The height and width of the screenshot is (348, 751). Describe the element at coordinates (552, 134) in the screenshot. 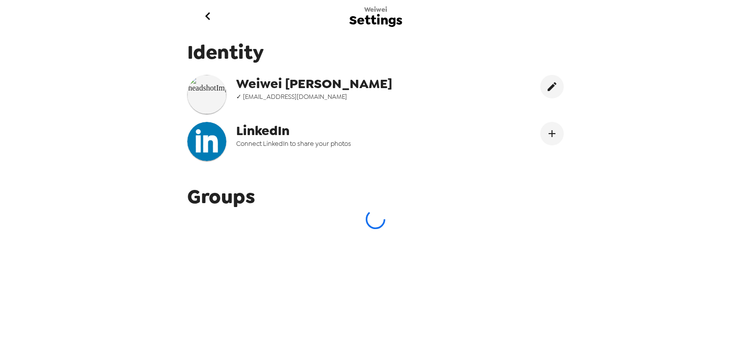

I see `button: Connect LinekdIn` at that location.